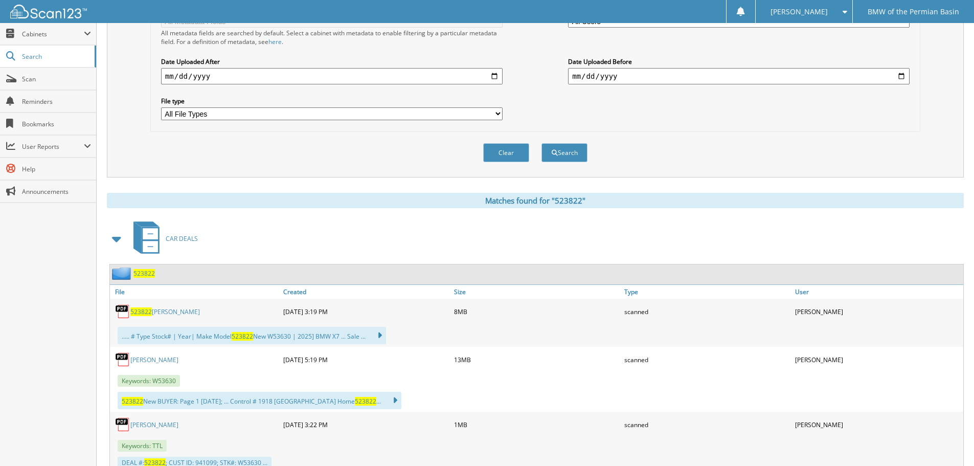 The height and width of the screenshot is (466, 974). I want to click on img: scan123-logo-white.svg, so click(49, 11).